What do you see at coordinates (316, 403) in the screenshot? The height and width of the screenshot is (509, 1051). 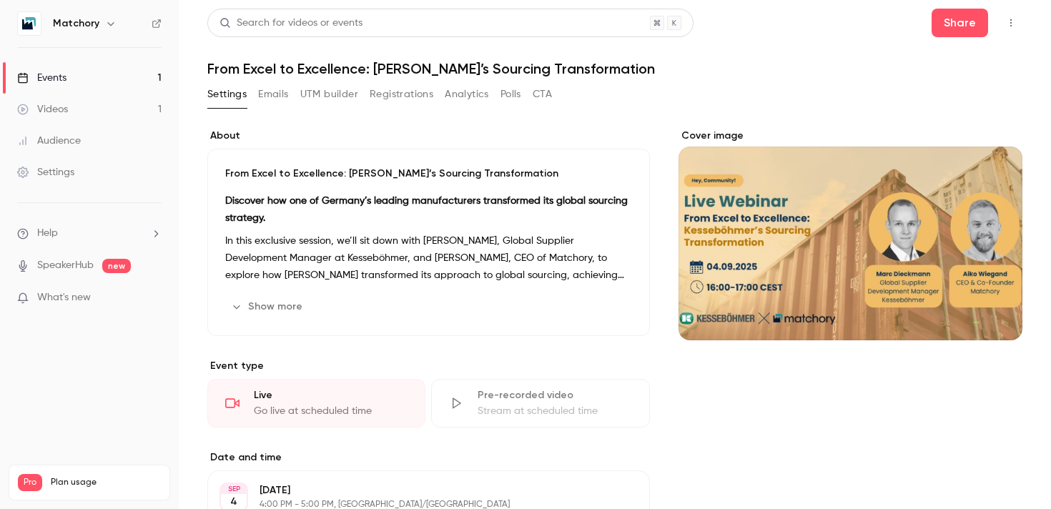 I see `div: LiveGo live at scheduled time` at bounding box center [316, 403].